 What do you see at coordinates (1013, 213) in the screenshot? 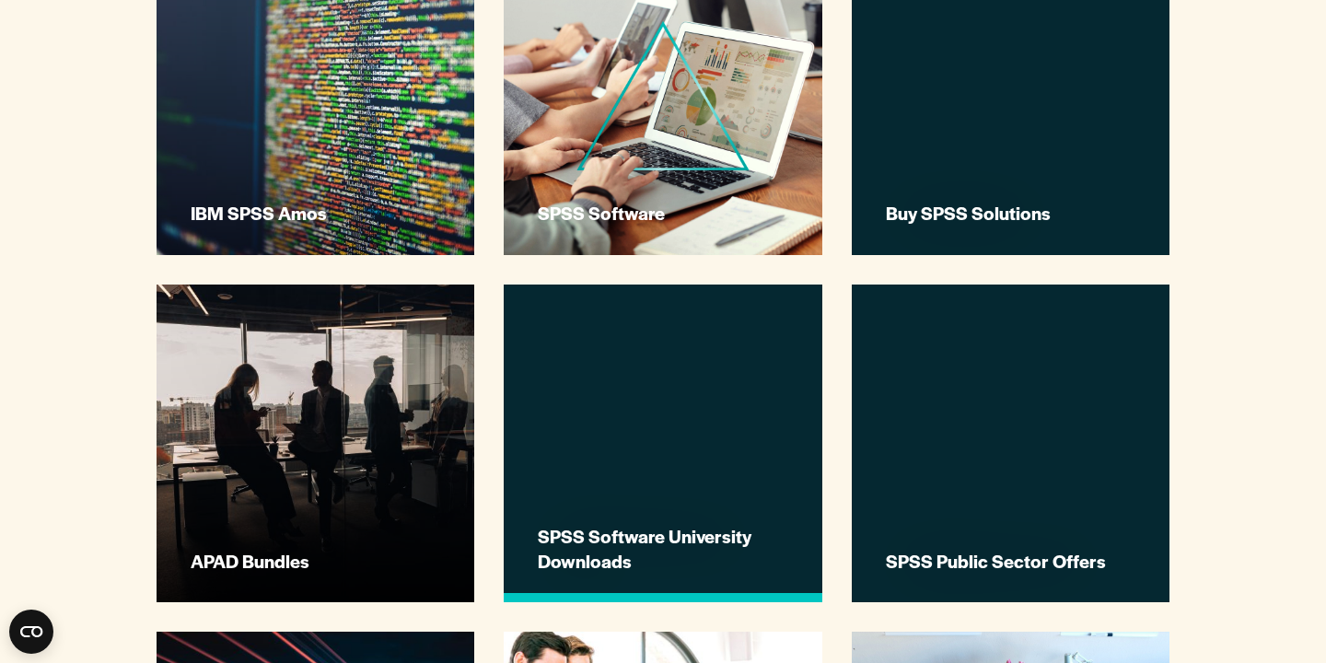
I see `h3: Buy SPSS Solutions` at bounding box center [1013, 213].